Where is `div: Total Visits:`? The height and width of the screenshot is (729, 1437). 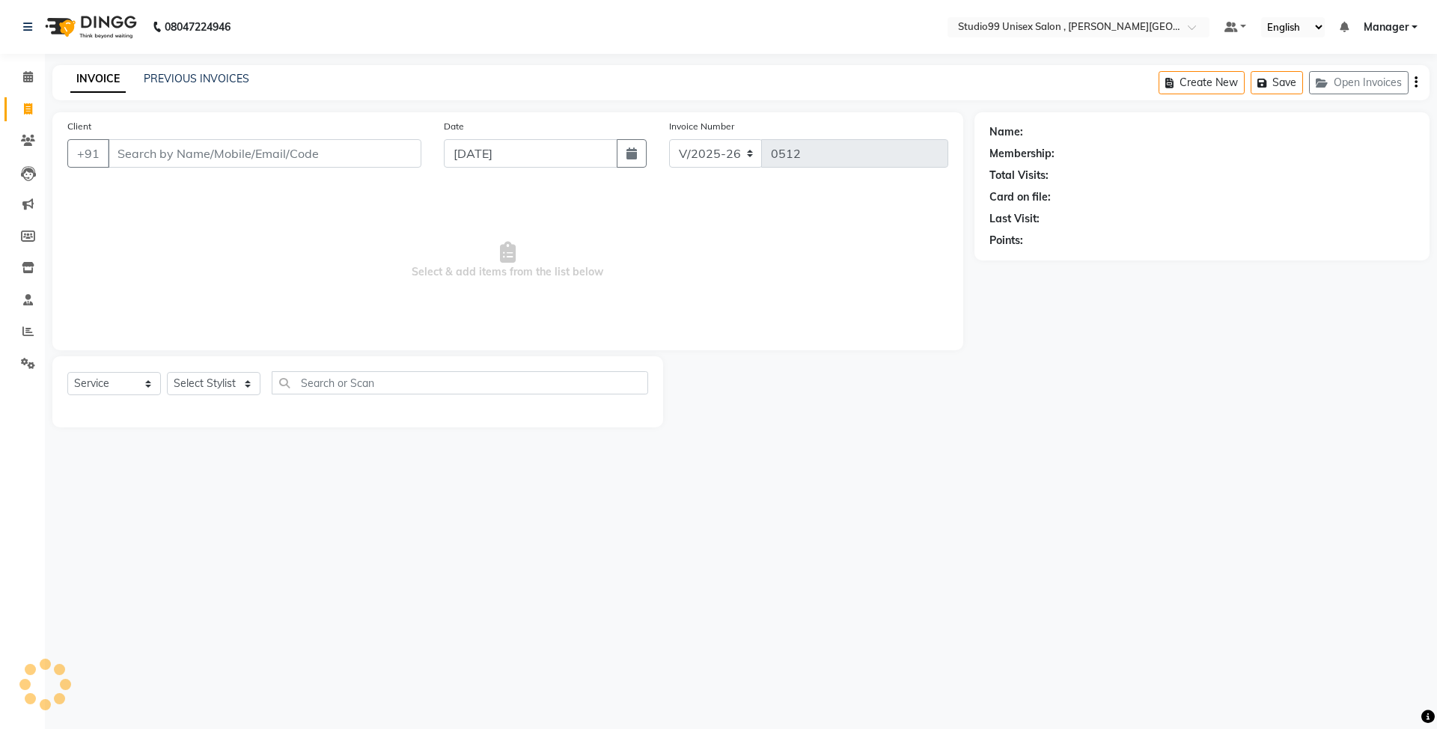
div: Total Visits: is located at coordinates (1018, 175).